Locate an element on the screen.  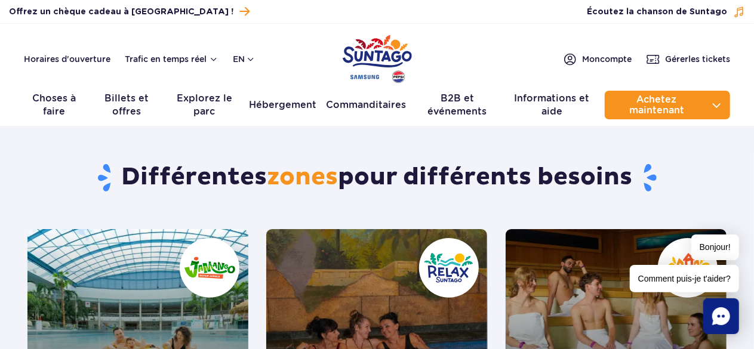
font: Écoutez la chanson de Suntago is located at coordinates (657, 12).